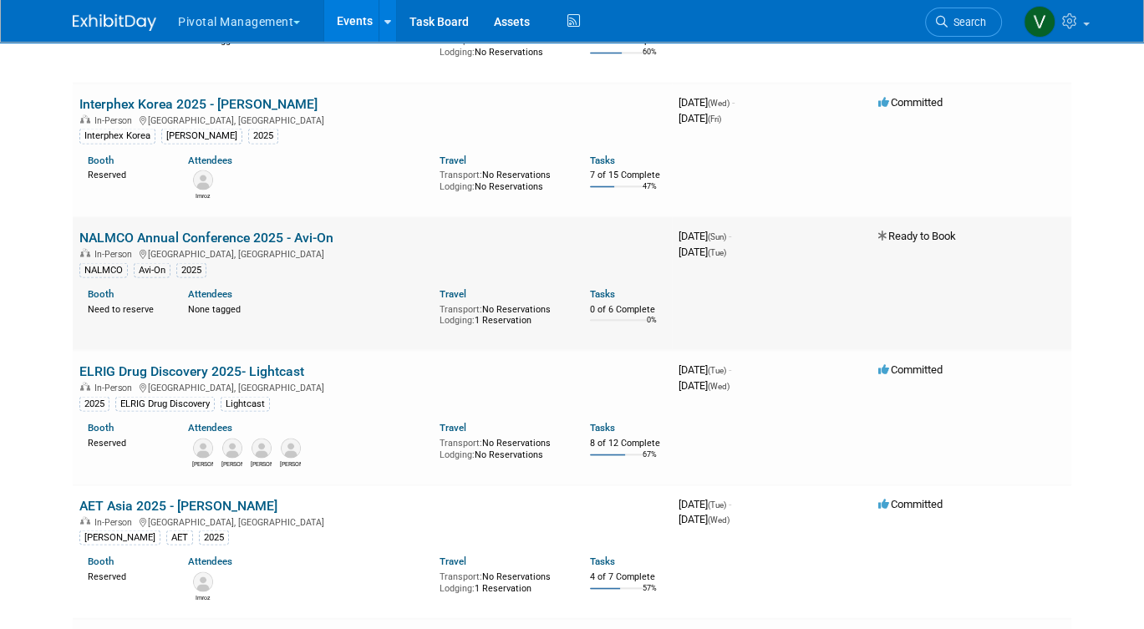 The image size is (1144, 629). I want to click on div: Interphex Korea, so click(117, 135).